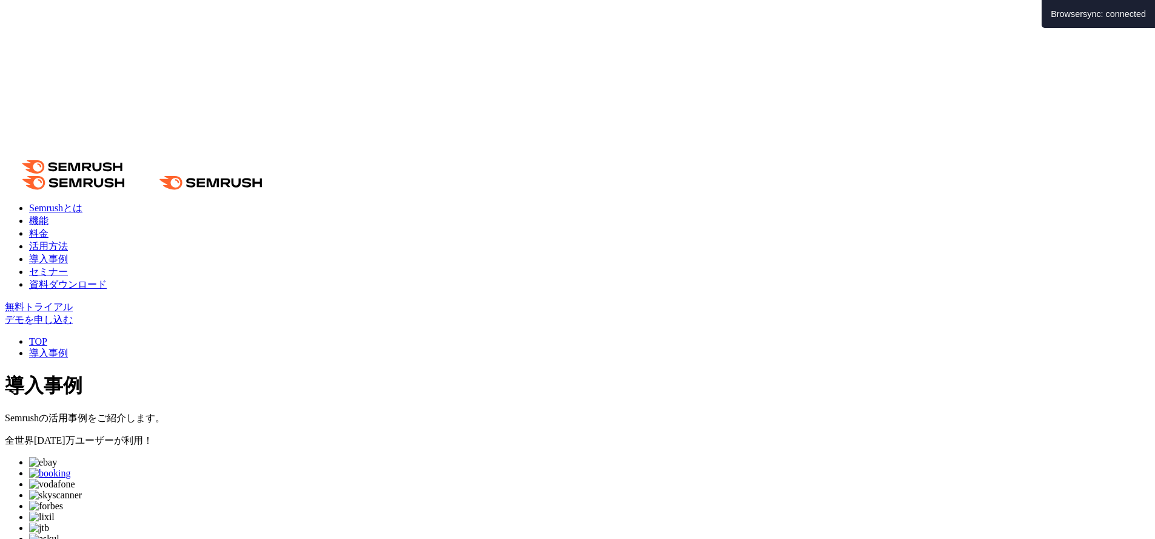  Describe the element at coordinates (42, 517) in the screenshot. I see `img: lixil` at that location.